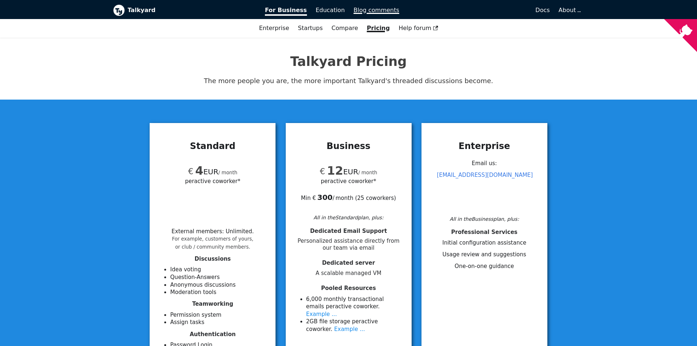 The width and height of the screenshot is (697, 346). Describe the element at coordinates (484, 254) in the screenshot. I see `li: Usage review and suggestions` at that location.